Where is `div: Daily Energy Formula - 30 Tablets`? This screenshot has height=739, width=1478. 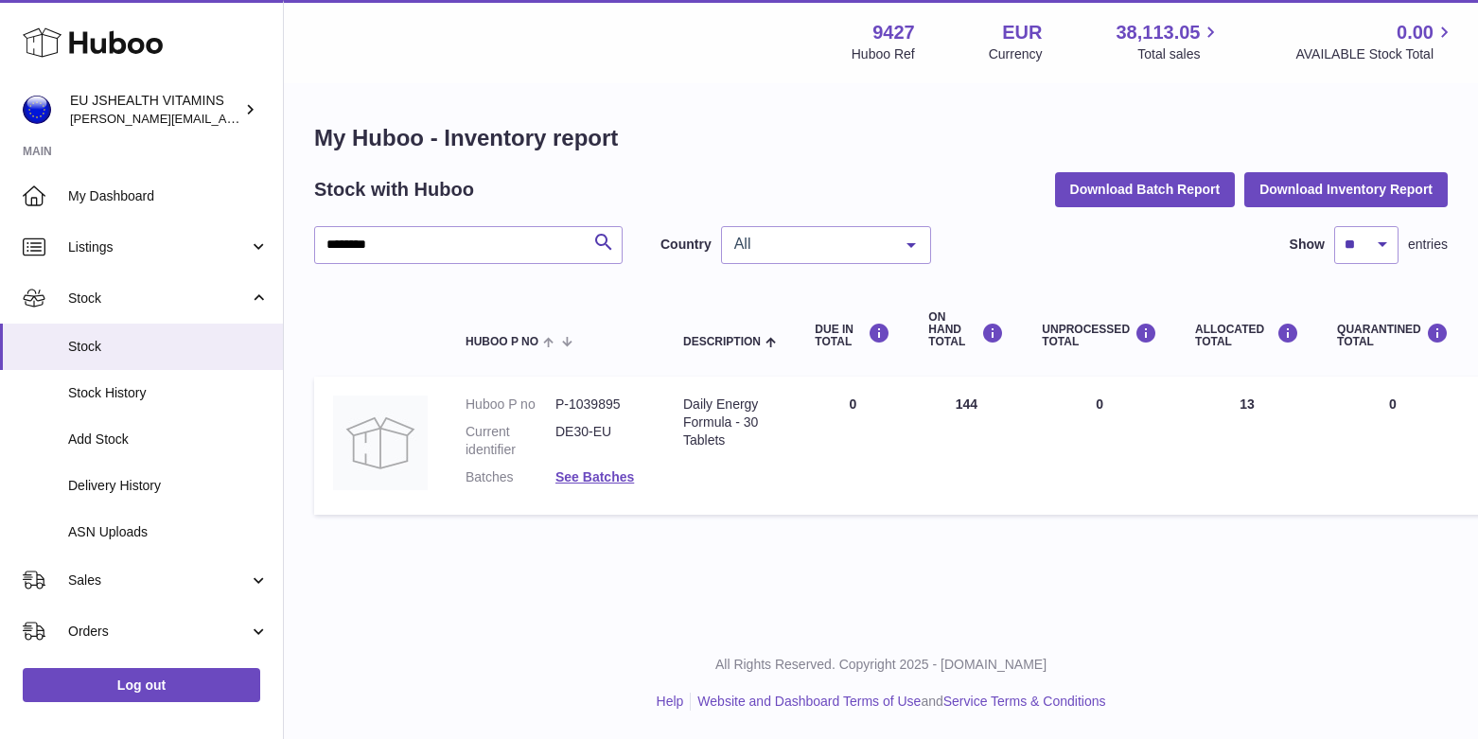
div: Daily Energy Formula - 30 Tablets is located at coordinates (730, 422).